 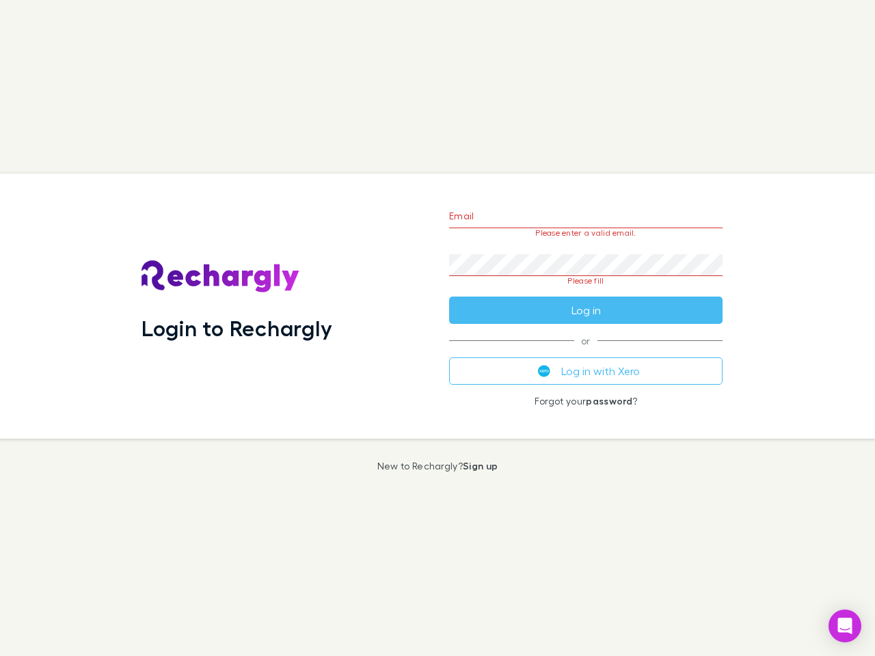 What do you see at coordinates (480, 465) in the screenshot?
I see `a: Sign up` at bounding box center [480, 465].